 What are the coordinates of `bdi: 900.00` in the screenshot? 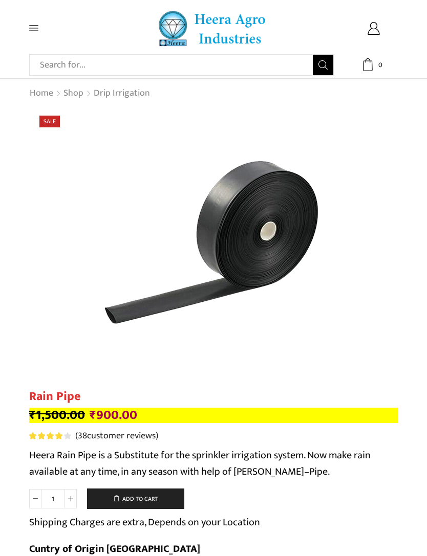 It's located at (113, 415).